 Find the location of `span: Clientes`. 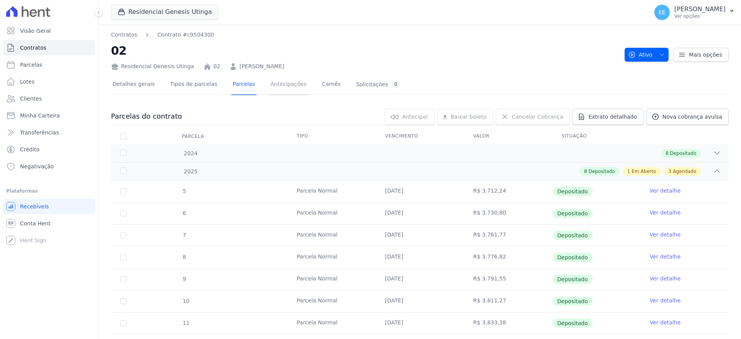

span: Clientes is located at coordinates (31, 99).